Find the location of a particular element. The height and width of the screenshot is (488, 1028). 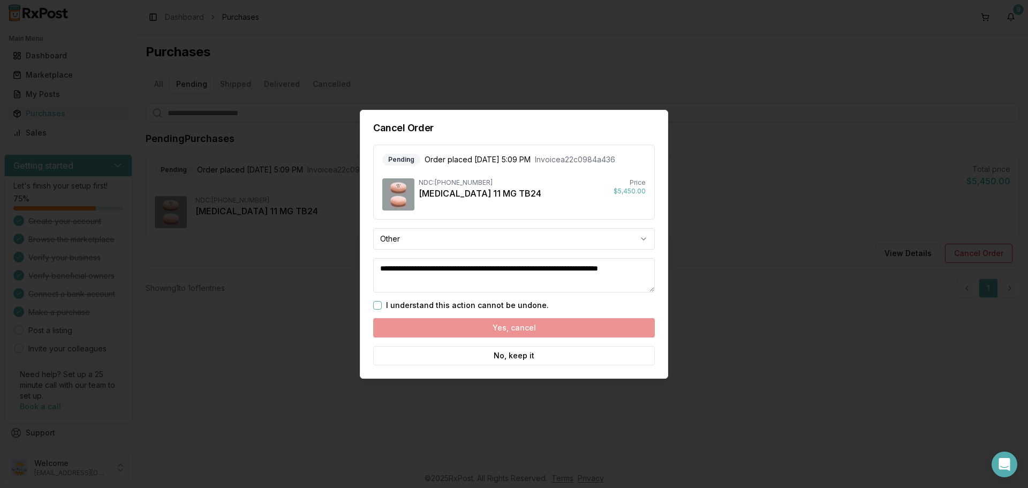

button: No, keep it is located at coordinates (514, 355).